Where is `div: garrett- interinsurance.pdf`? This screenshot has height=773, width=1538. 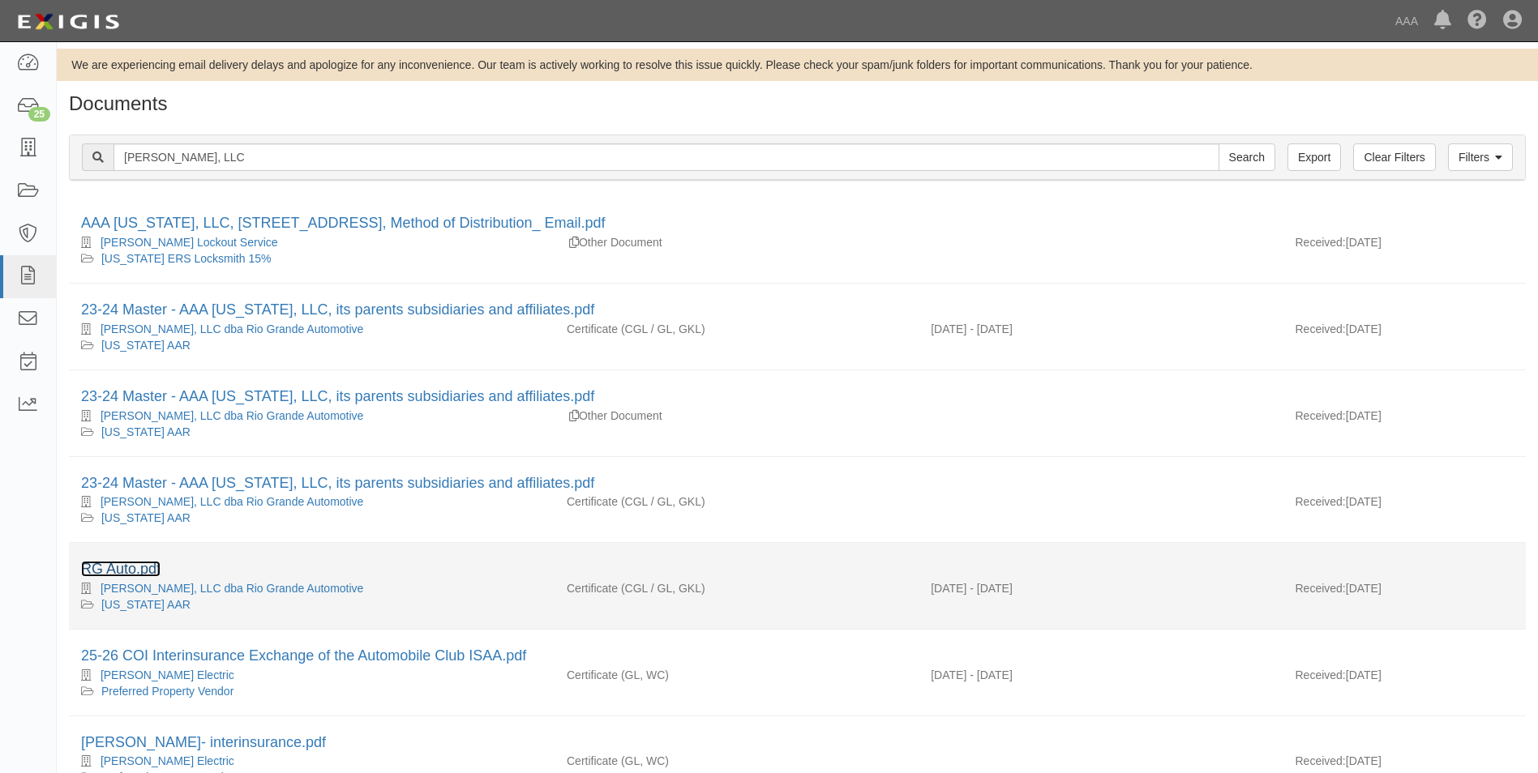 div: garrett- interinsurance.pdf is located at coordinates (797, 743).